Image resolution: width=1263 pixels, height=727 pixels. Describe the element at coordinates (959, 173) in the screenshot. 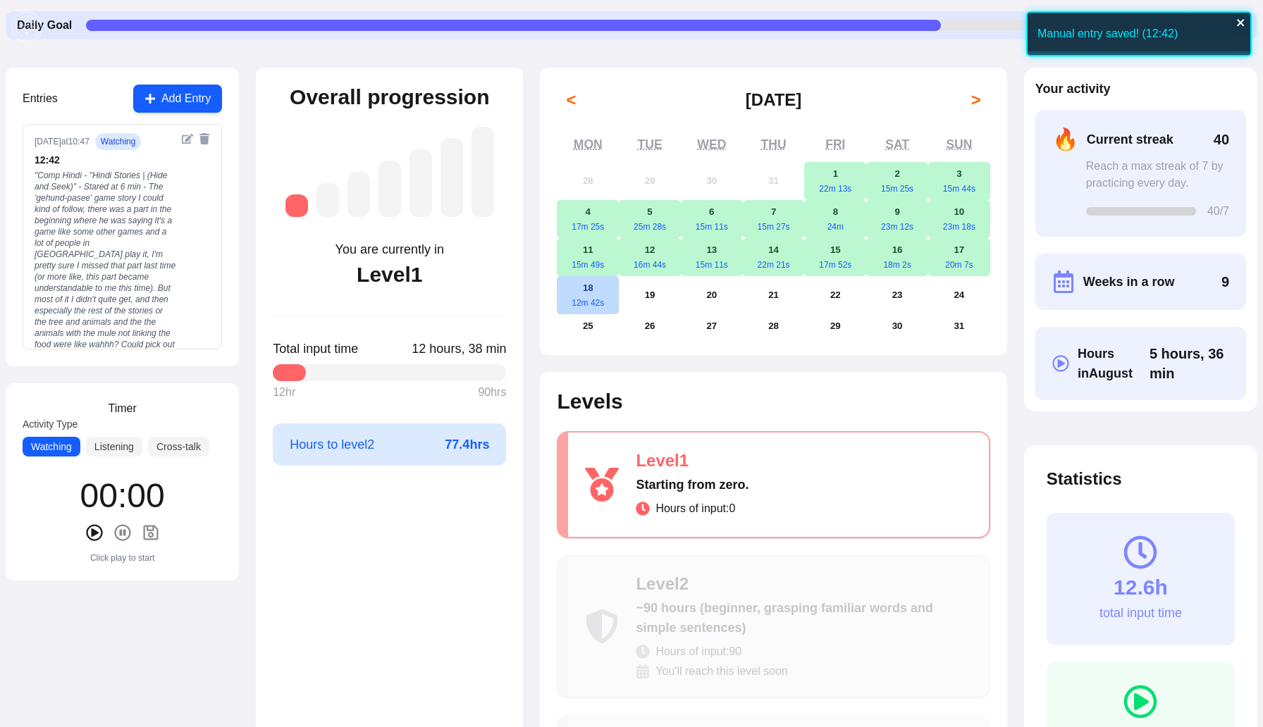

I see `abbr: August 3, 2025` at that location.